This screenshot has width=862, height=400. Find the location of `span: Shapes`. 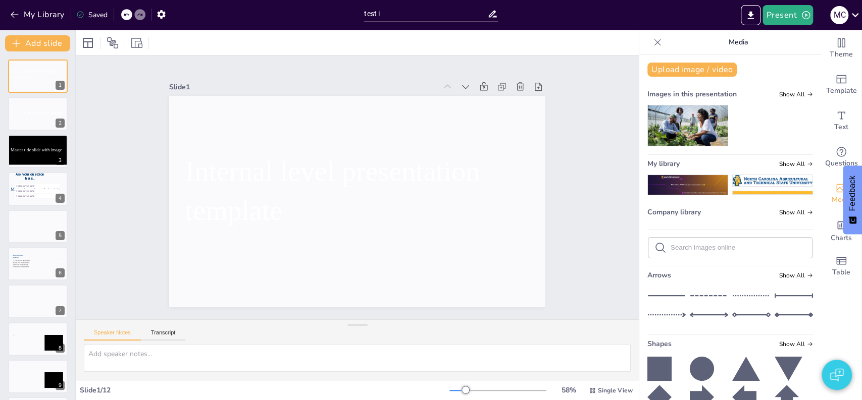

span: Shapes is located at coordinates (660, 344).